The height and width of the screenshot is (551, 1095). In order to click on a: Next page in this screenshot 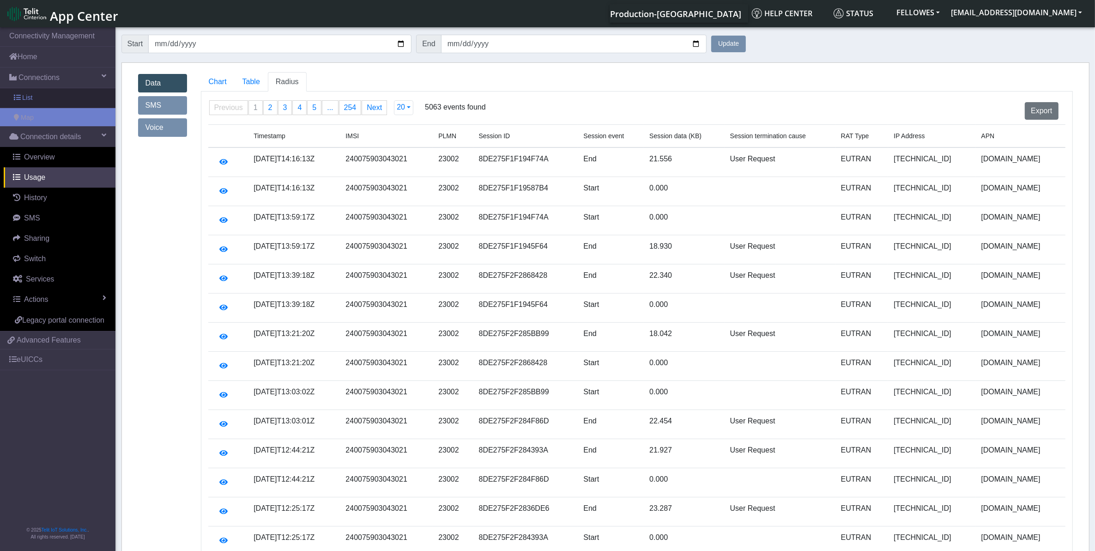, I will do `click(374, 108)`.